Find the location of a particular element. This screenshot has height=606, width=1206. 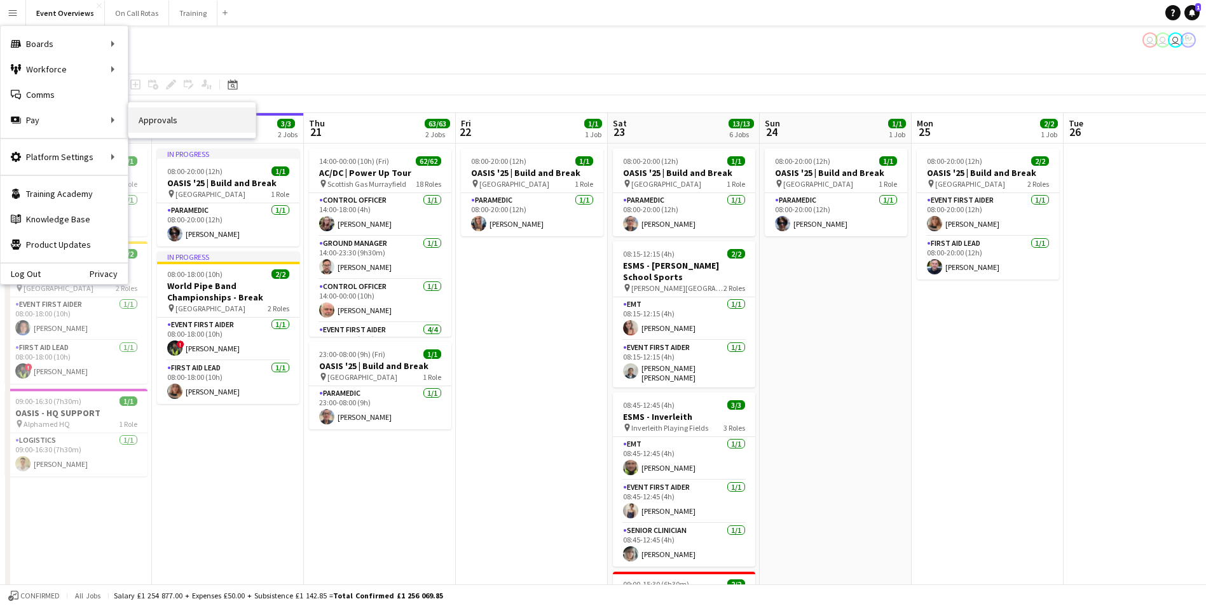

div: Pay is located at coordinates (64, 120).